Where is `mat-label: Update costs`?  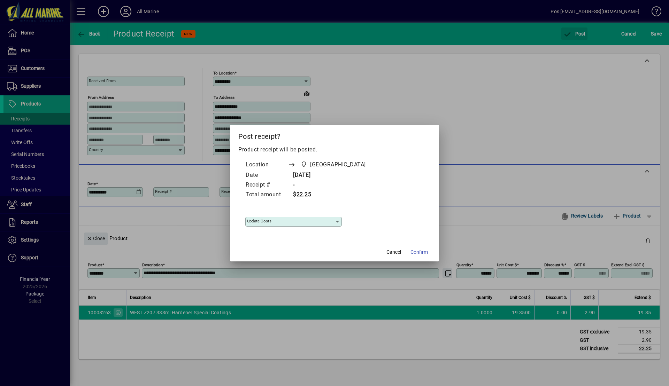
mat-label: Update costs is located at coordinates (259, 221).